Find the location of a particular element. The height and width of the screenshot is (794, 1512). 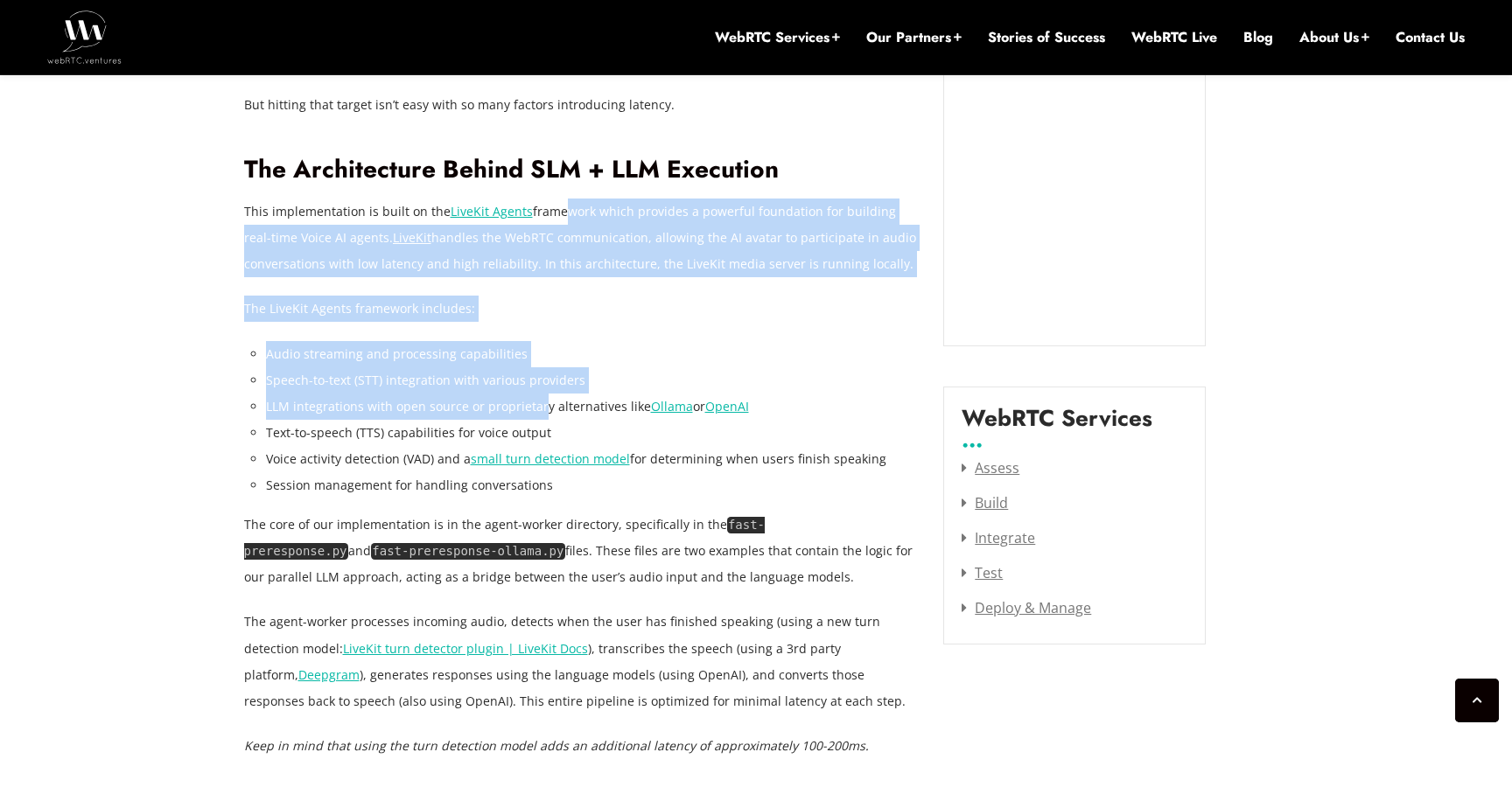

a: Blog is located at coordinates (1258, 38).